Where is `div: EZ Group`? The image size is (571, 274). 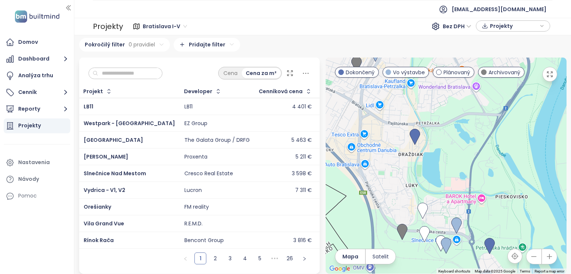
div: EZ Group is located at coordinates (196, 124).